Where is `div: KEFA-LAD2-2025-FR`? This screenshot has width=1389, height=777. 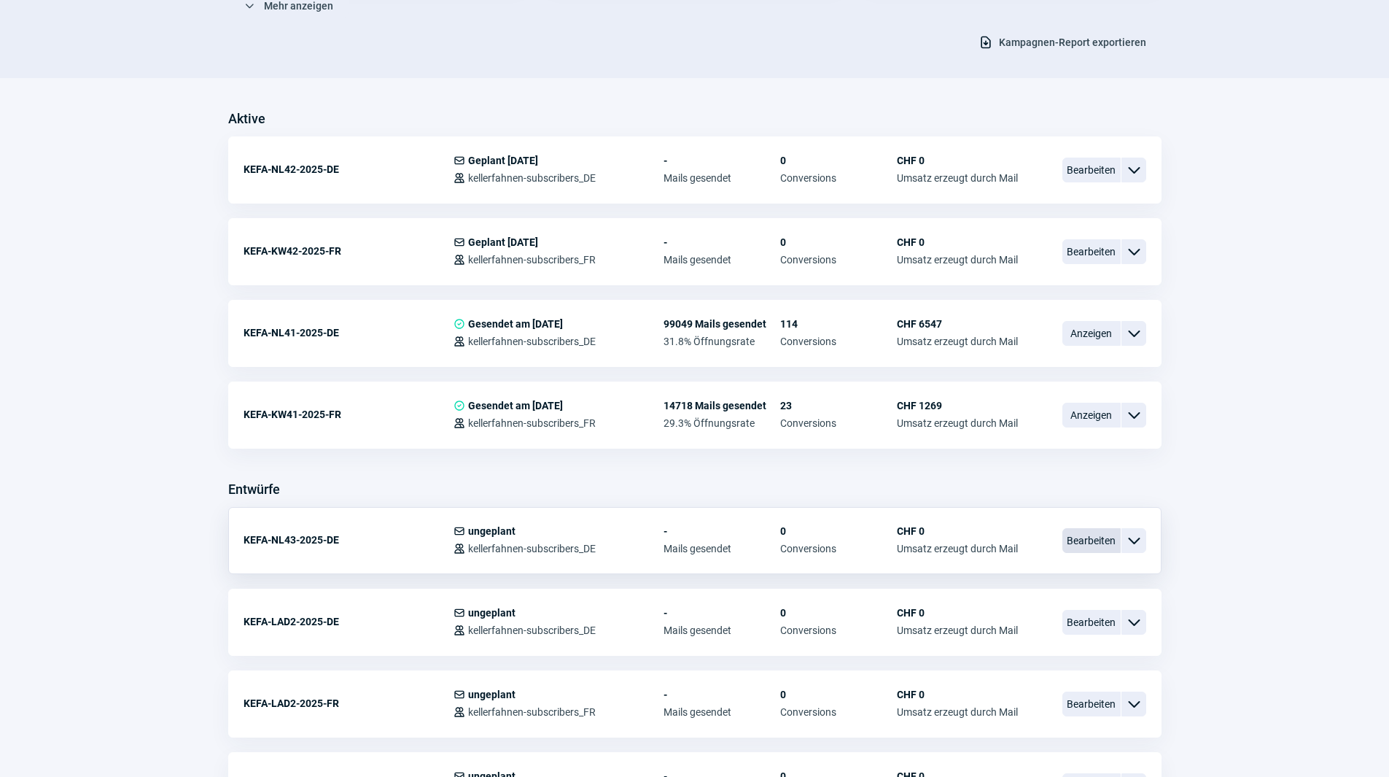
div: KEFA-LAD2-2025-FR is located at coordinates (349, 703).